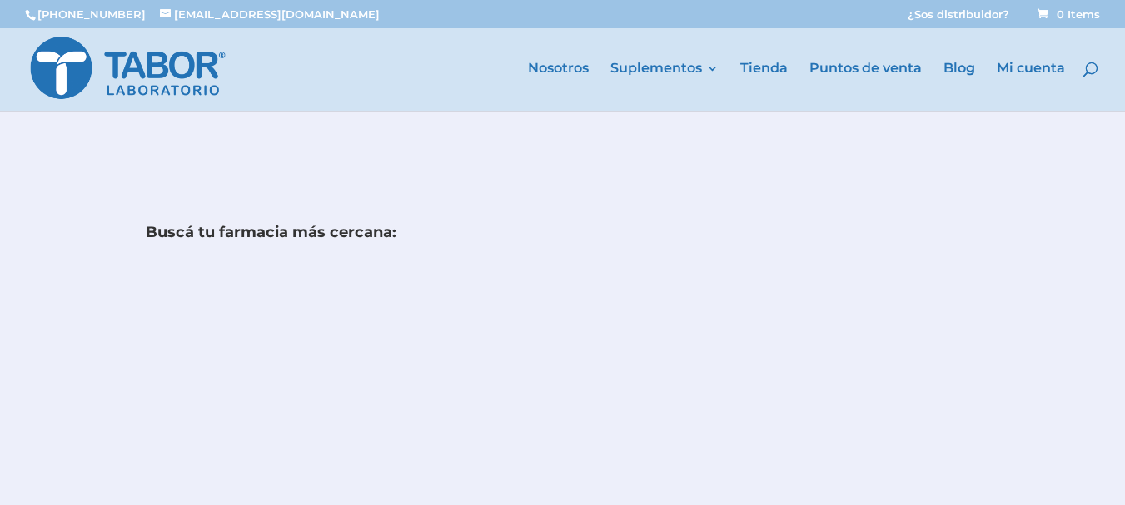 Image resolution: width=1125 pixels, height=505 pixels. What do you see at coordinates (1066, 14) in the screenshot?
I see `a: 0 Items` at bounding box center [1066, 14].